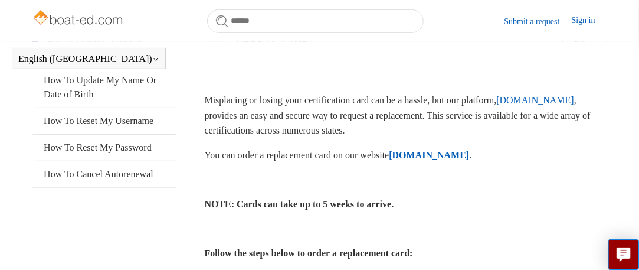 The width and height of the screenshot is (639, 270). What do you see at coordinates (309, 253) in the screenshot?
I see `strong: Follow the steps below to order a replacement card:` at bounding box center [309, 253].